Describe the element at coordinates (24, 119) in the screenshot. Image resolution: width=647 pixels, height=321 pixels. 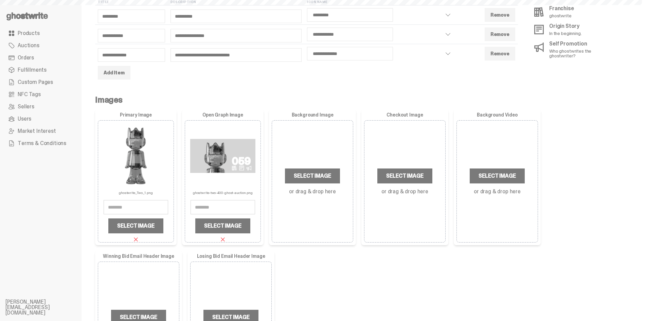
I see `span: Users` at that location.